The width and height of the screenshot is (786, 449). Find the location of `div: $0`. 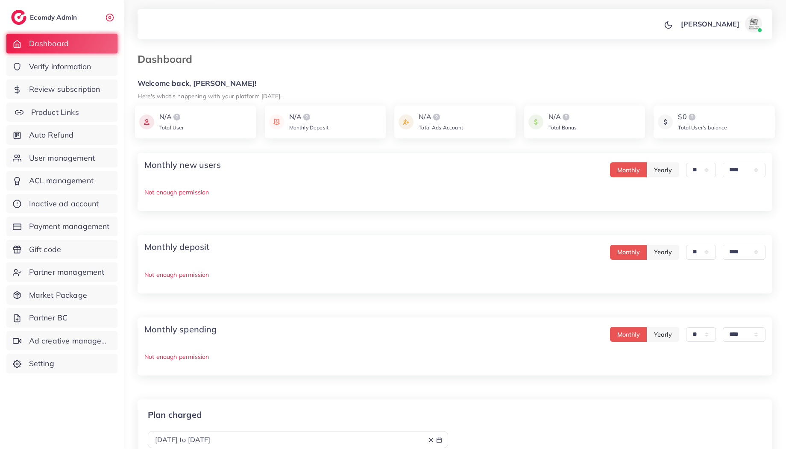

div: $0 is located at coordinates (702, 117).